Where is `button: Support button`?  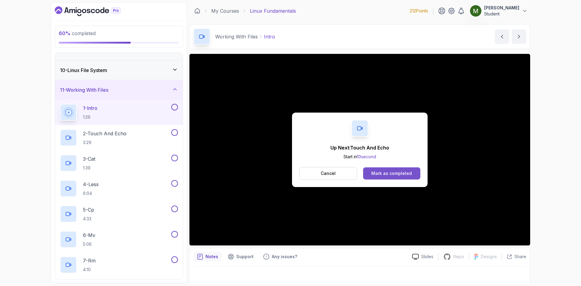
button: Support button is located at coordinates (241, 257).